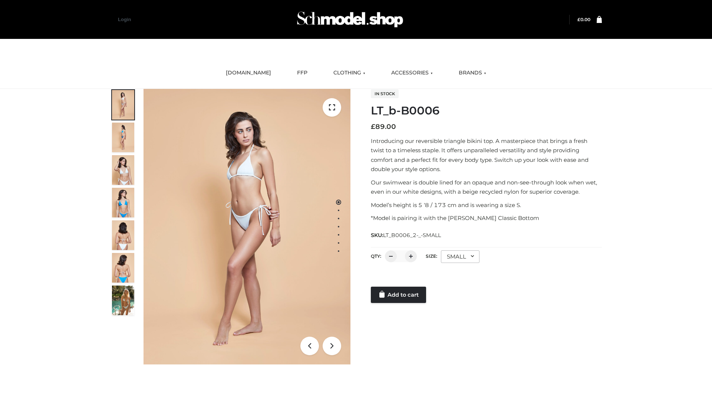 The width and height of the screenshot is (712, 400). What do you see at coordinates (583, 19) in the screenshot?
I see `a: £0.00` at bounding box center [583, 19].